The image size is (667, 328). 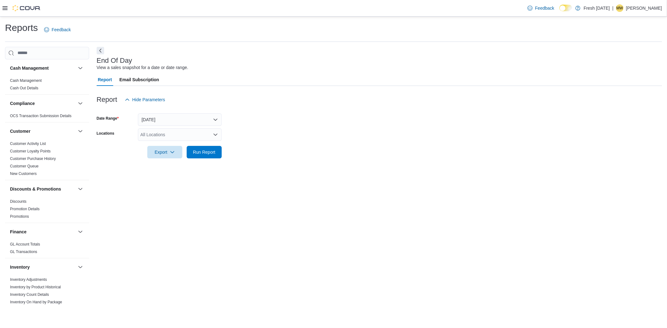 I want to click on div: Finance, so click(x=47, y=249).